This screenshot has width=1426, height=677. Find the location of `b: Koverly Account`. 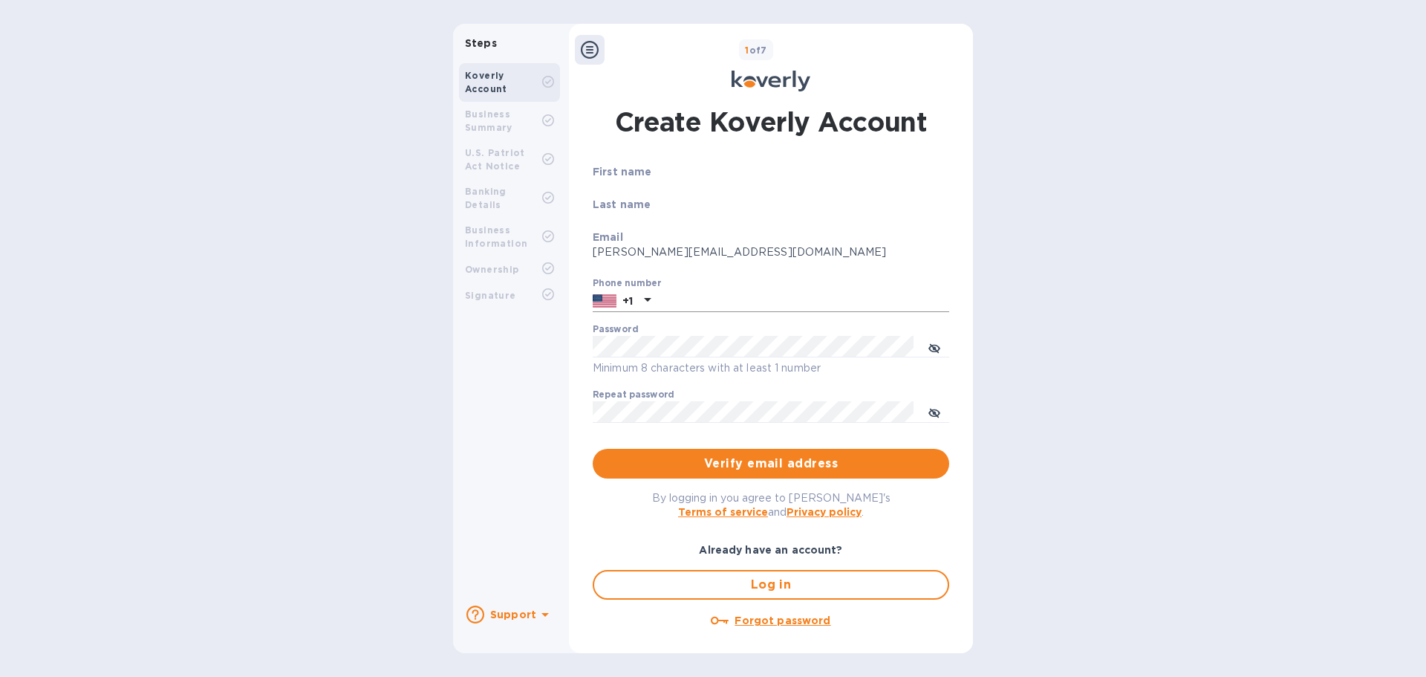

b: Koverly Account is located at coordinates (486, 82).